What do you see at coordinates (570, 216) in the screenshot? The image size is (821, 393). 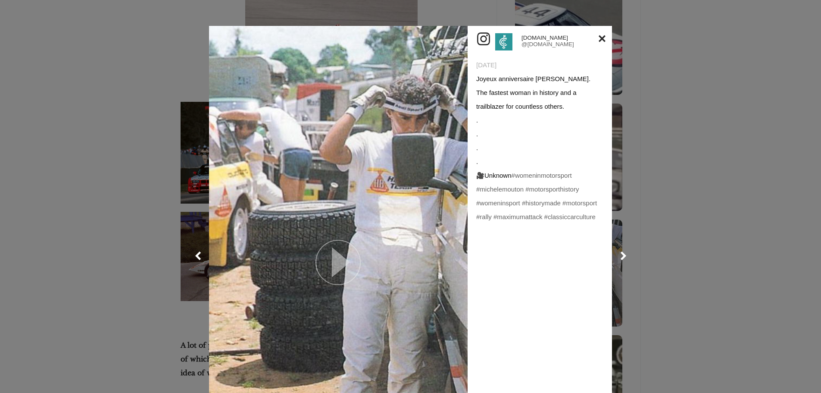 I see `a: #classiccarculture` at bounding box center [570, 216].